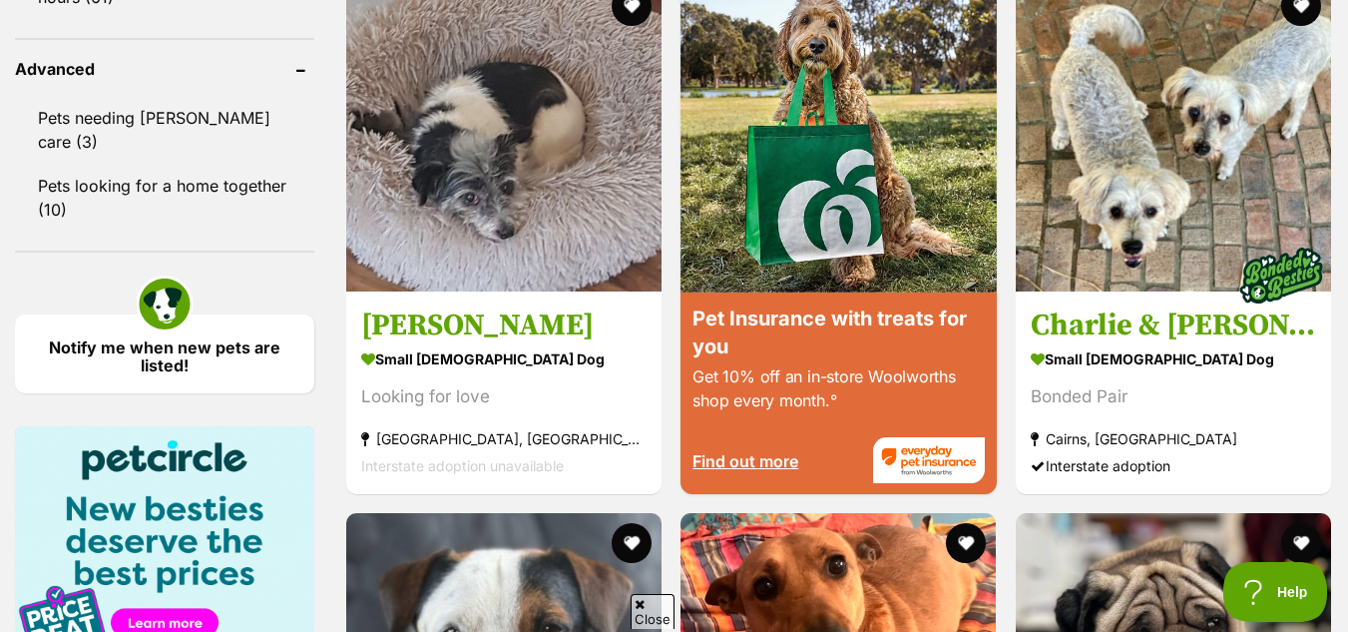 The width and height of the screenshot is (1348, 632). I want to click on a: Pets looking for a home together (10), so click(165, 198).